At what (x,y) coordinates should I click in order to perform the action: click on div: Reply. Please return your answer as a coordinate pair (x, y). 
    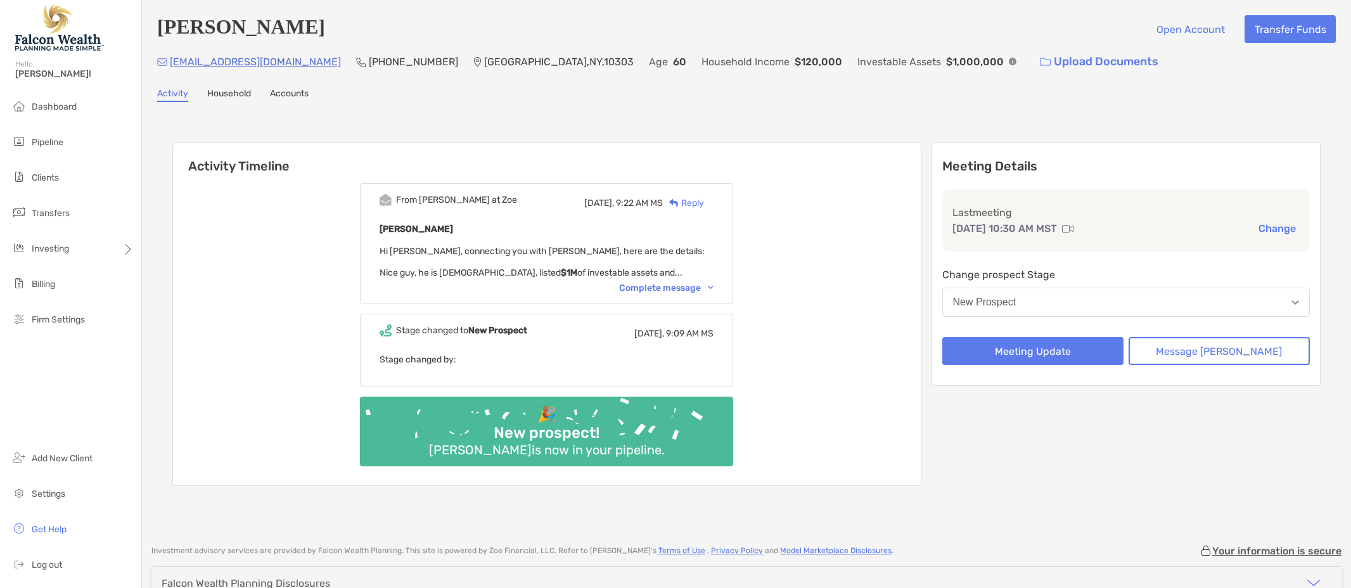
    Looking at the image, I should click on (683, 203).